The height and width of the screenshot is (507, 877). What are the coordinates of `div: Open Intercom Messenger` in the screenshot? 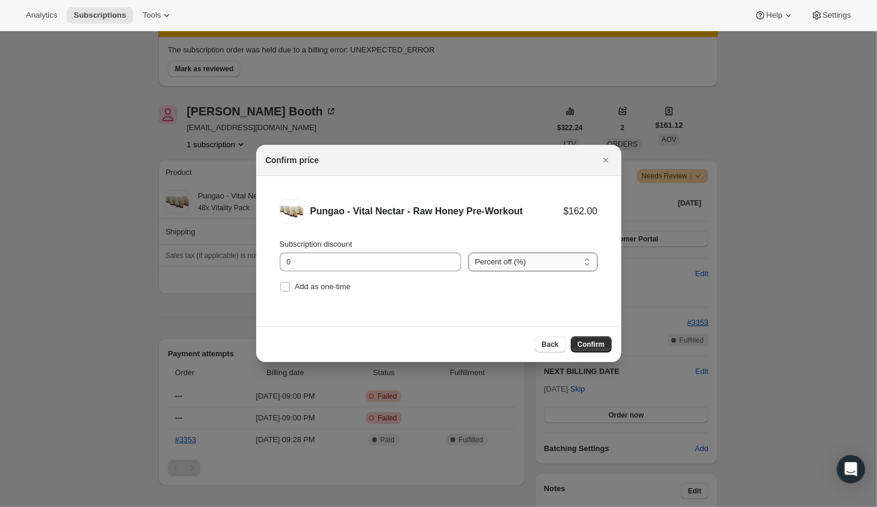 It's located at (851, 470).